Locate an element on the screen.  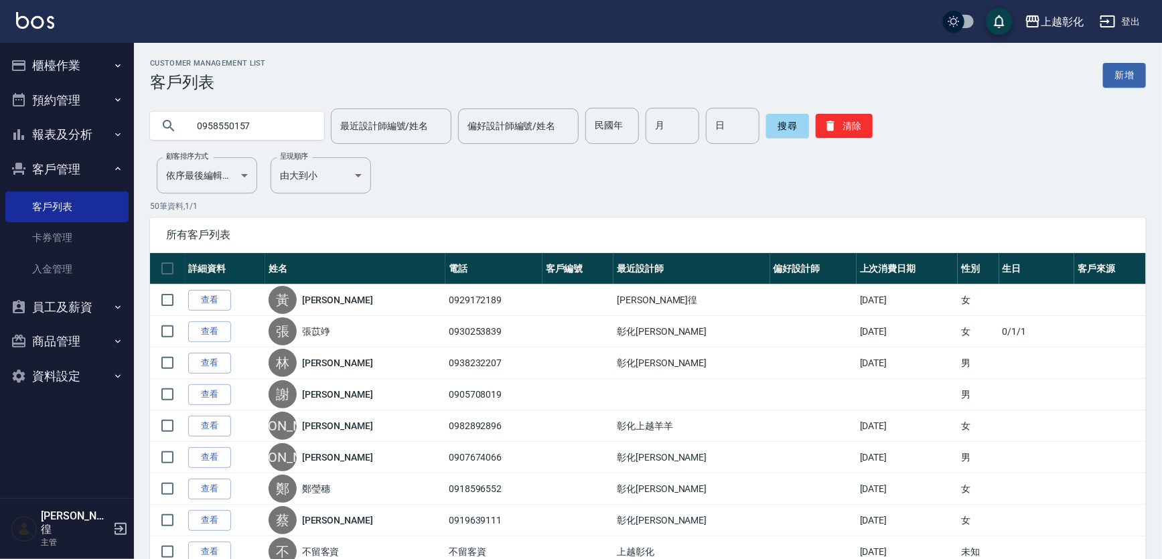
div: 謝 is located at coordinates (283, 394).